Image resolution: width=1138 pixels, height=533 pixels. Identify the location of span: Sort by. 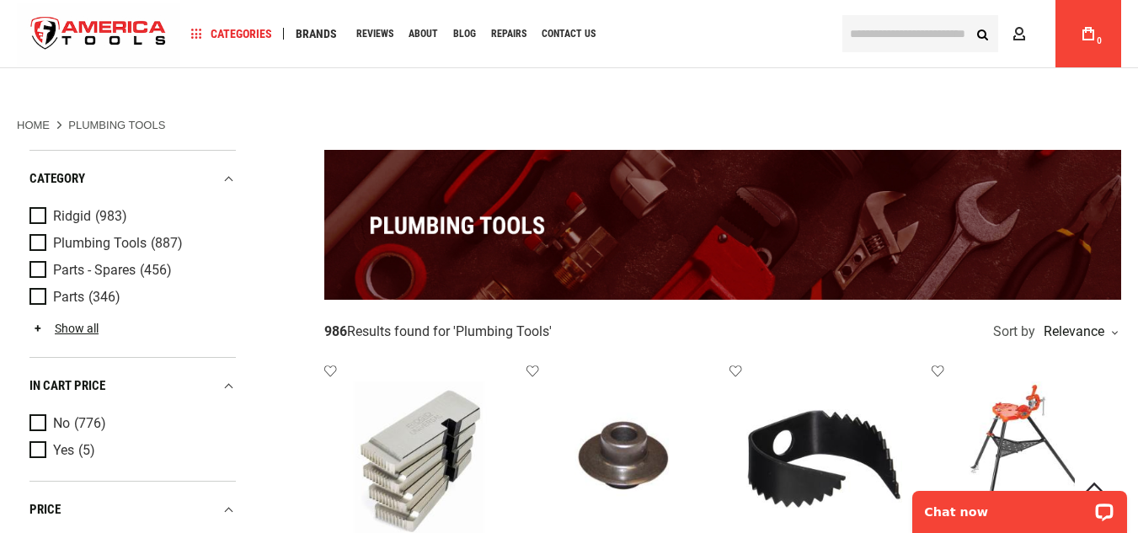
(1015, 332).